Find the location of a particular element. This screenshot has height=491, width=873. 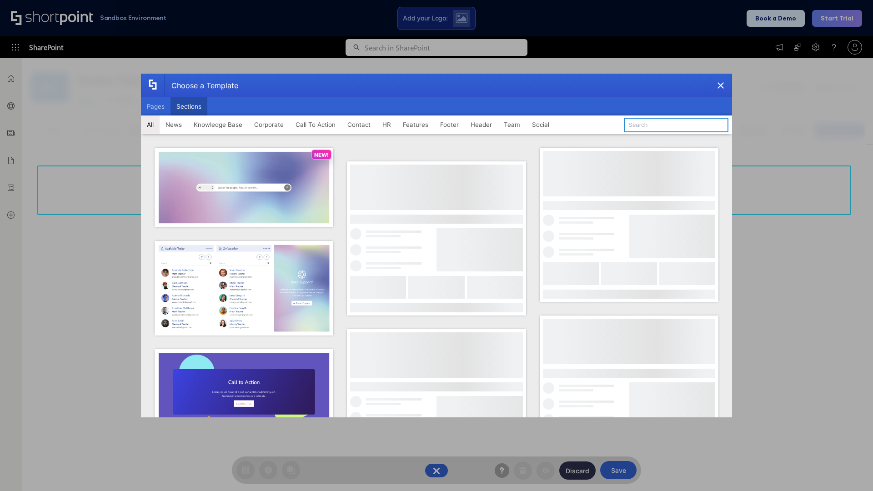

button: Team is located at coordinates (512, 125).